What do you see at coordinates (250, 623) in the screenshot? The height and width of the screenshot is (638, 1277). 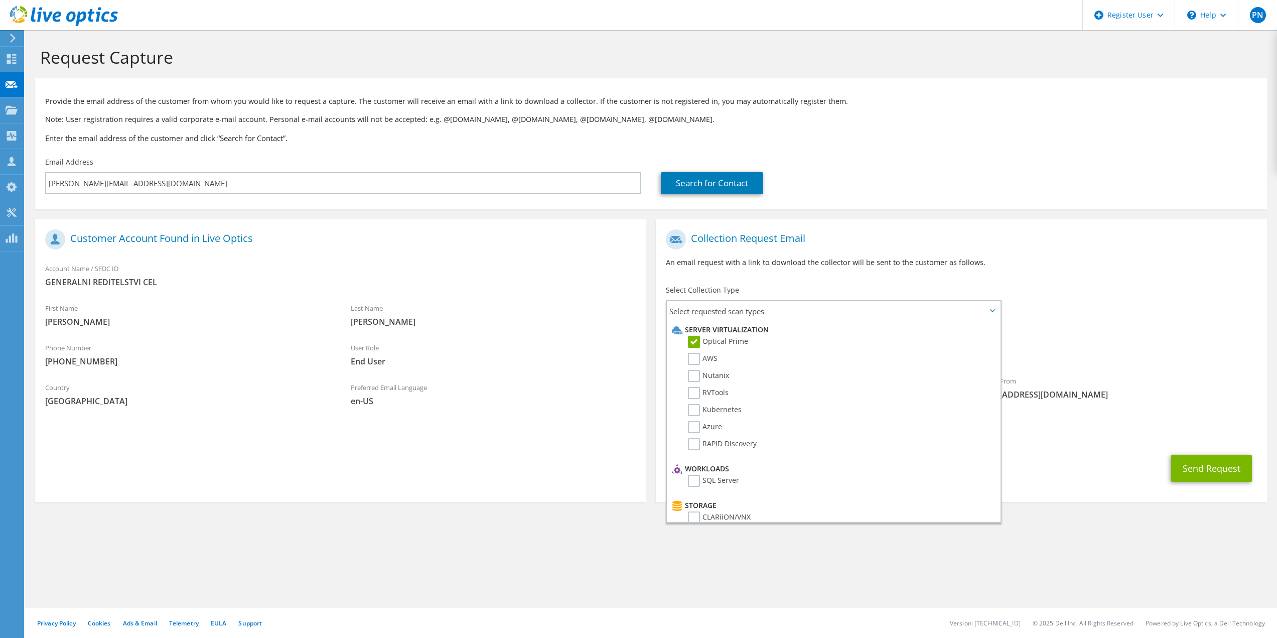 I see `a: Support` at bounding box center [250, 623].